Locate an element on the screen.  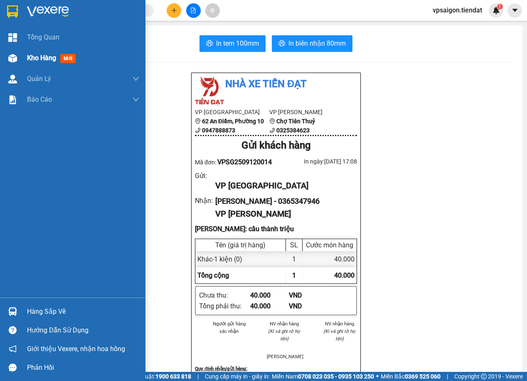
img: logo-vxr is located at coordinates (12, 12).